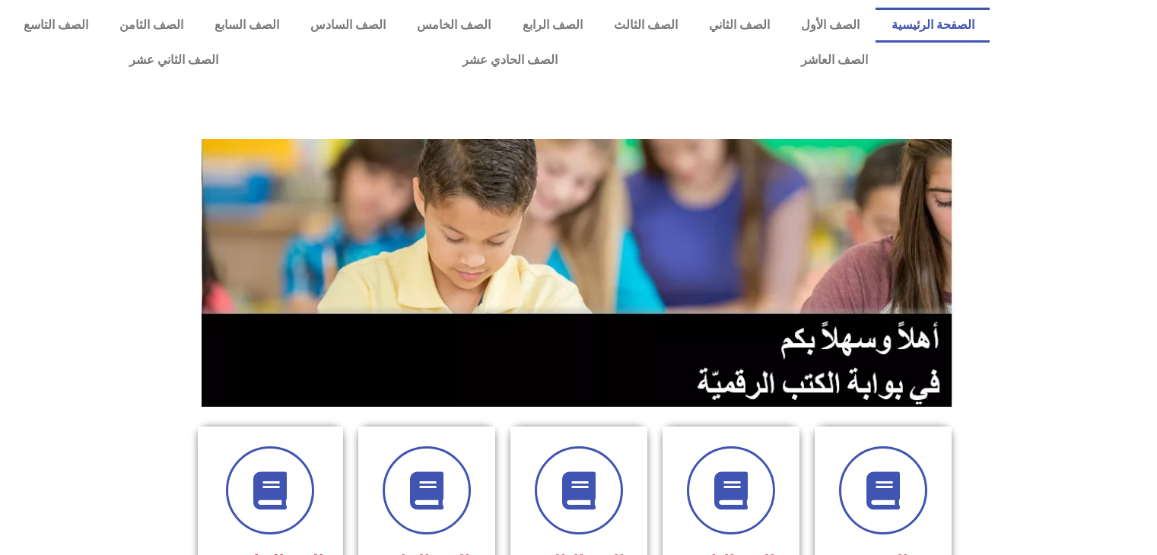  Describe the element at coordinates (454, 25) in the screenshot. I see `a: الصف الخامس` at that location.